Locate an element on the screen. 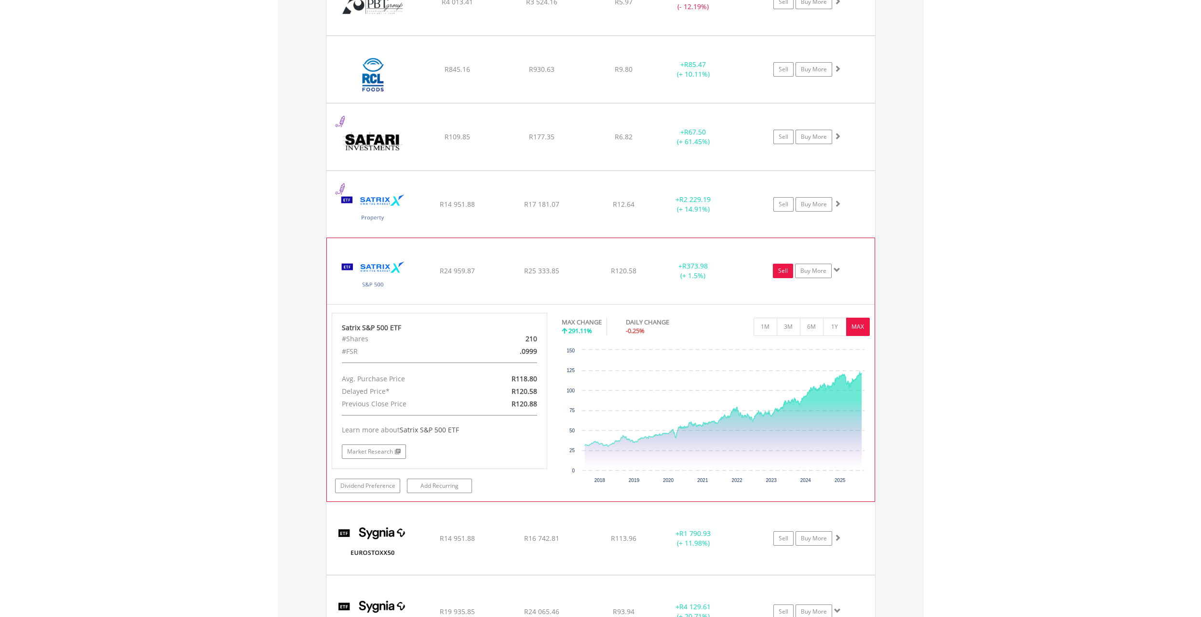  span: R120.88 is located at coordinates (524, 403).